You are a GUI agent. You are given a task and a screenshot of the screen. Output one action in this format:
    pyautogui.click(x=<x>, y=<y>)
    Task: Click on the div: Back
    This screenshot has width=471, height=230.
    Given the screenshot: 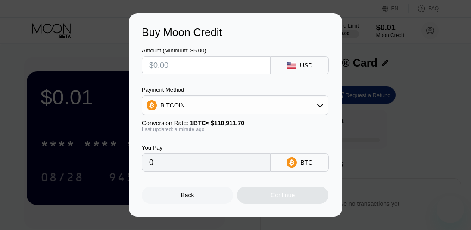 What is the action you would take?
    pyautogui.click(x=187, y=196)
    